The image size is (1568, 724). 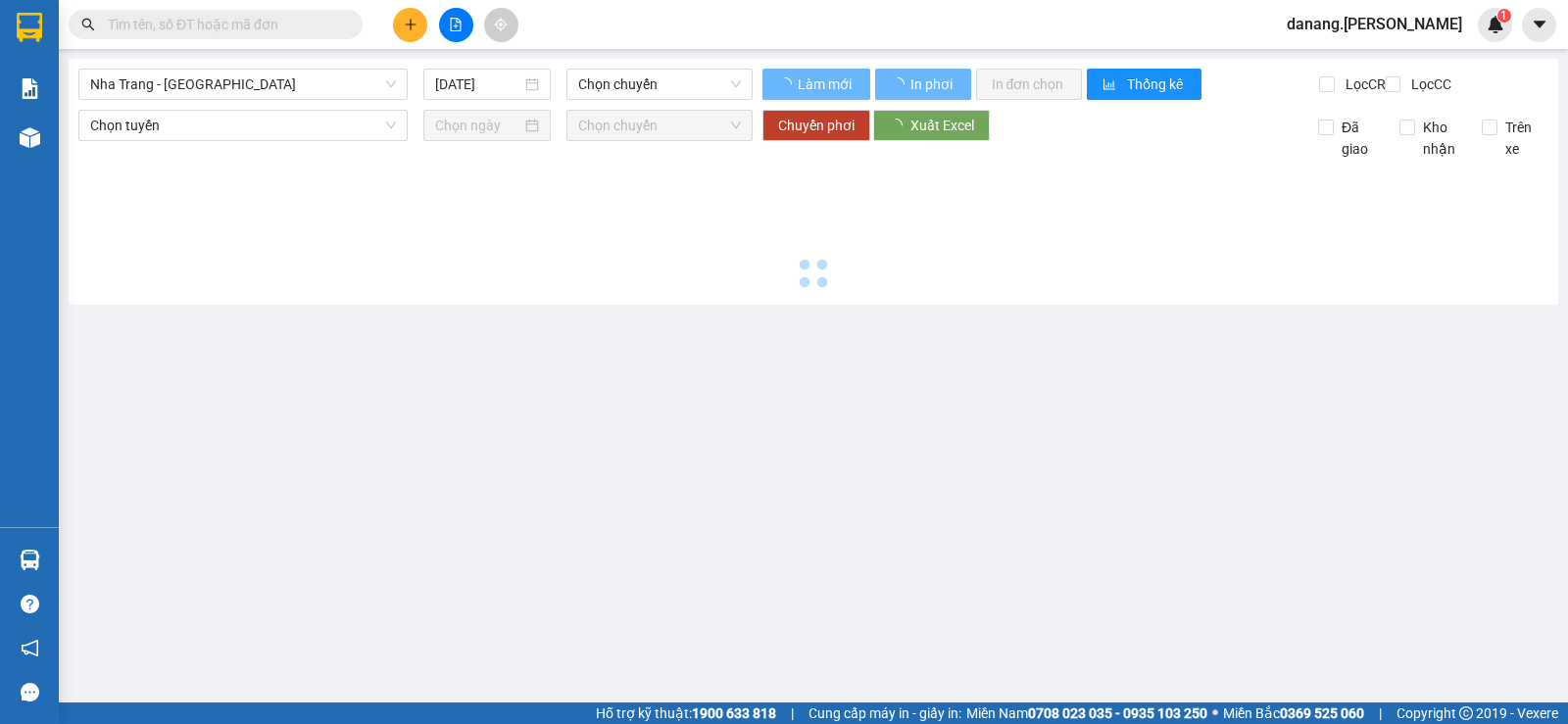 What do you see at coordinates (29, 88) in the screenshot?
I see `img: solution-icon` at bounding box center [29, 88].